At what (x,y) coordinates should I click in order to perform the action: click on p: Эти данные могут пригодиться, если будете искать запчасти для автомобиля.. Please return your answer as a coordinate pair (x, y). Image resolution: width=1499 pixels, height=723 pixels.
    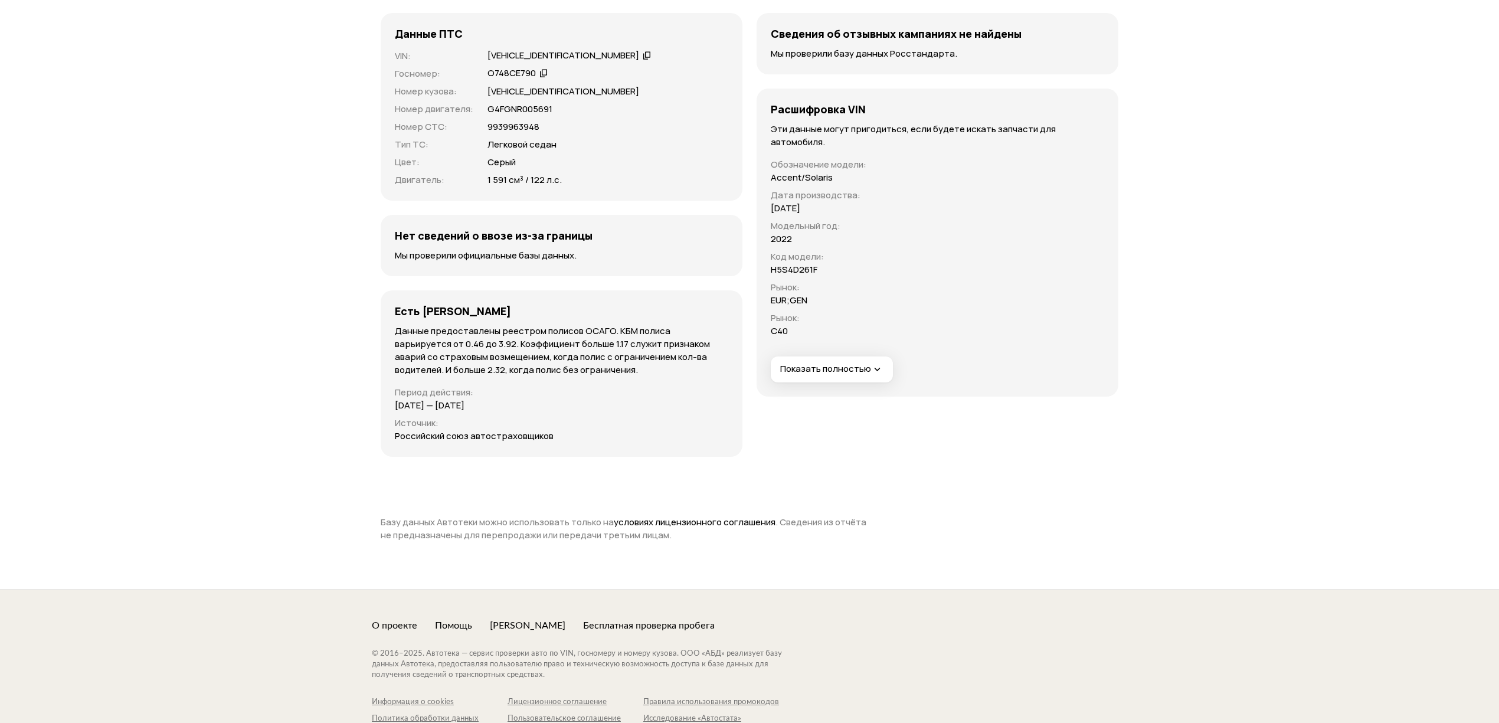
    Looking at the image, I should click on (937, 136).